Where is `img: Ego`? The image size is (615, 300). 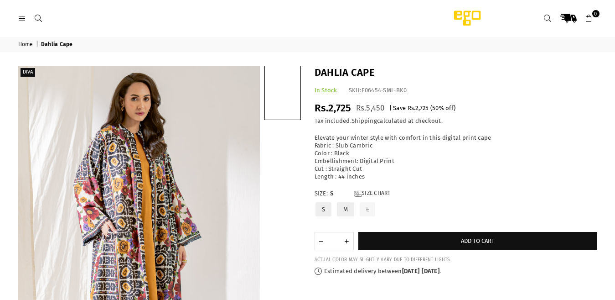 img: Ego is located at coordinates (468, 18).